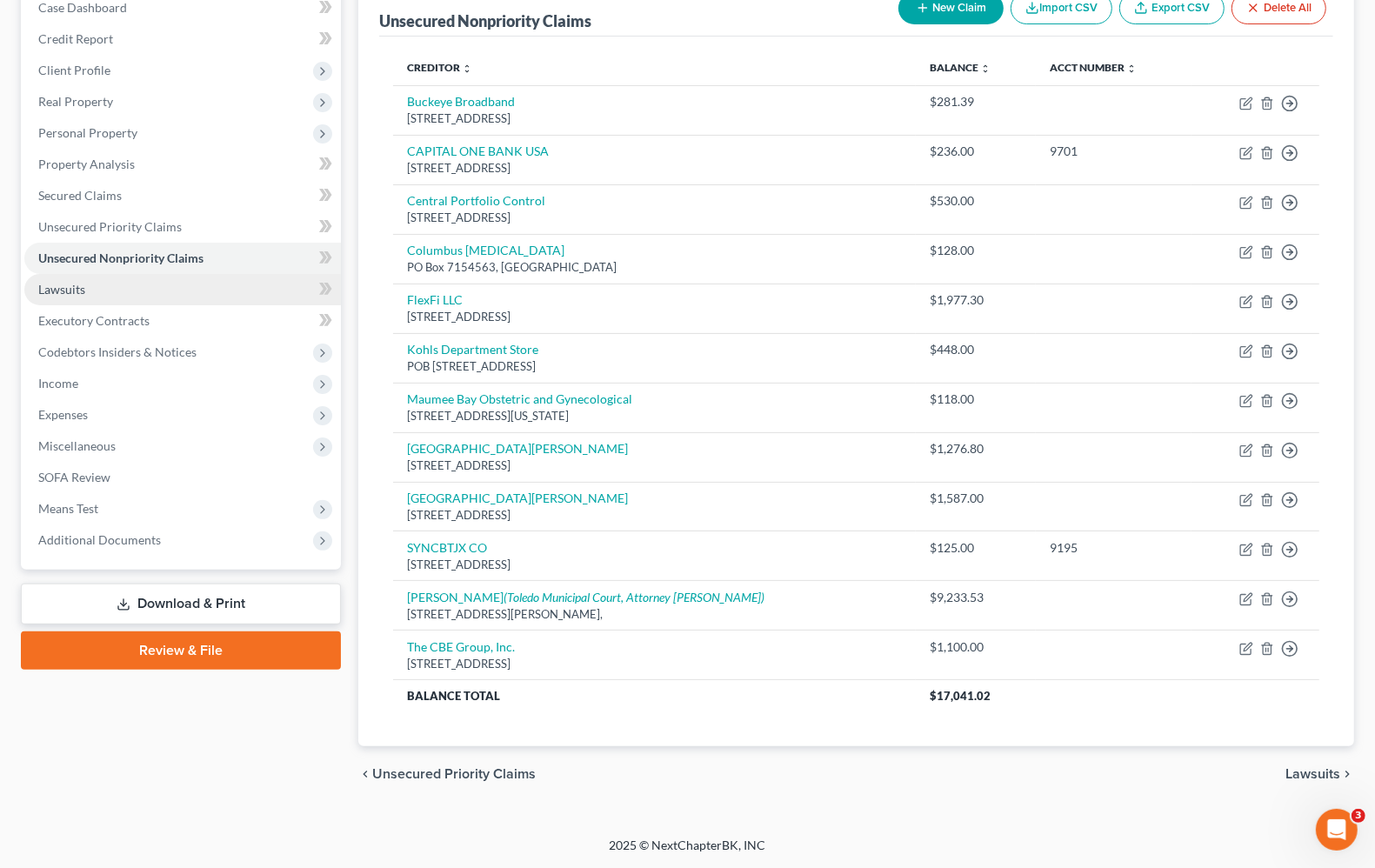 The width and height of the screenshot is (1375, 868). What do you see at coordinates (447, 774) in the screenshot?
I see `button: chevron_left Unsecured Priority Claims` at bounding box center [447, 774].